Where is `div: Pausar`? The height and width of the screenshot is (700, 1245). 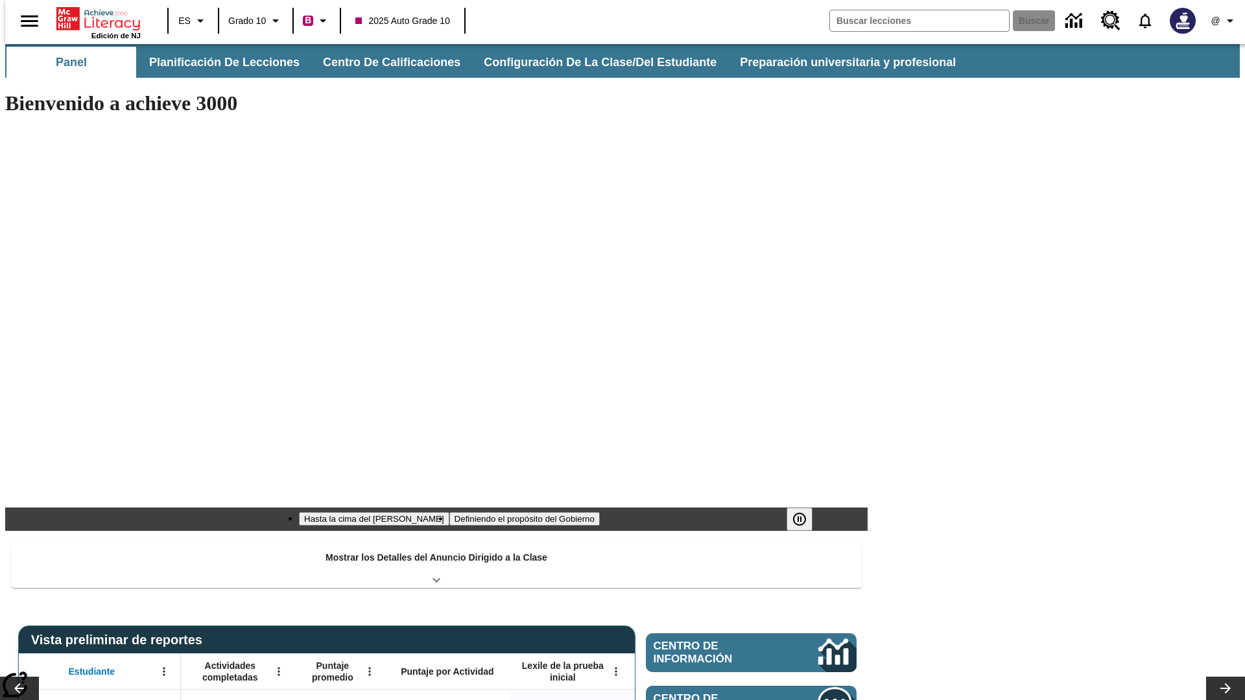
div: Pausar is located at coordinates (806, 519).